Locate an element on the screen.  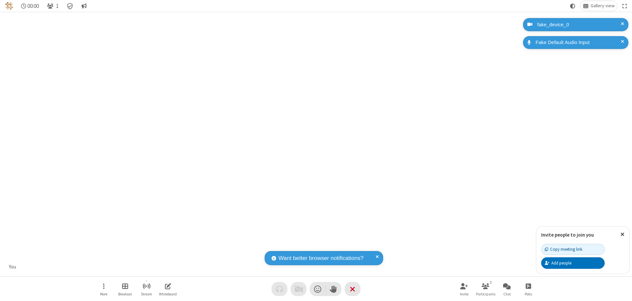
span: More is located at coordinates (104, 294).